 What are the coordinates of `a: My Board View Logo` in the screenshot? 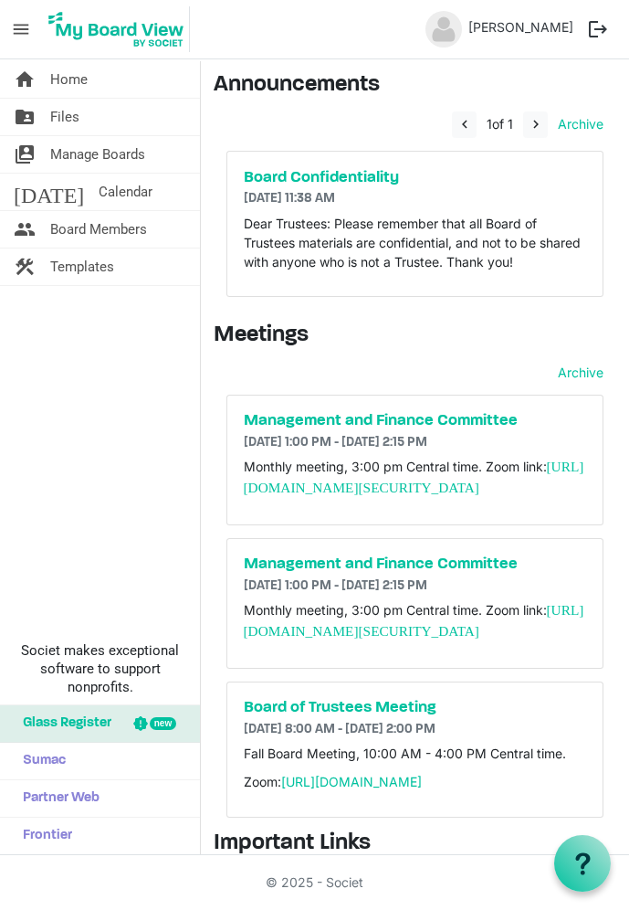 It's located at (120, 29).